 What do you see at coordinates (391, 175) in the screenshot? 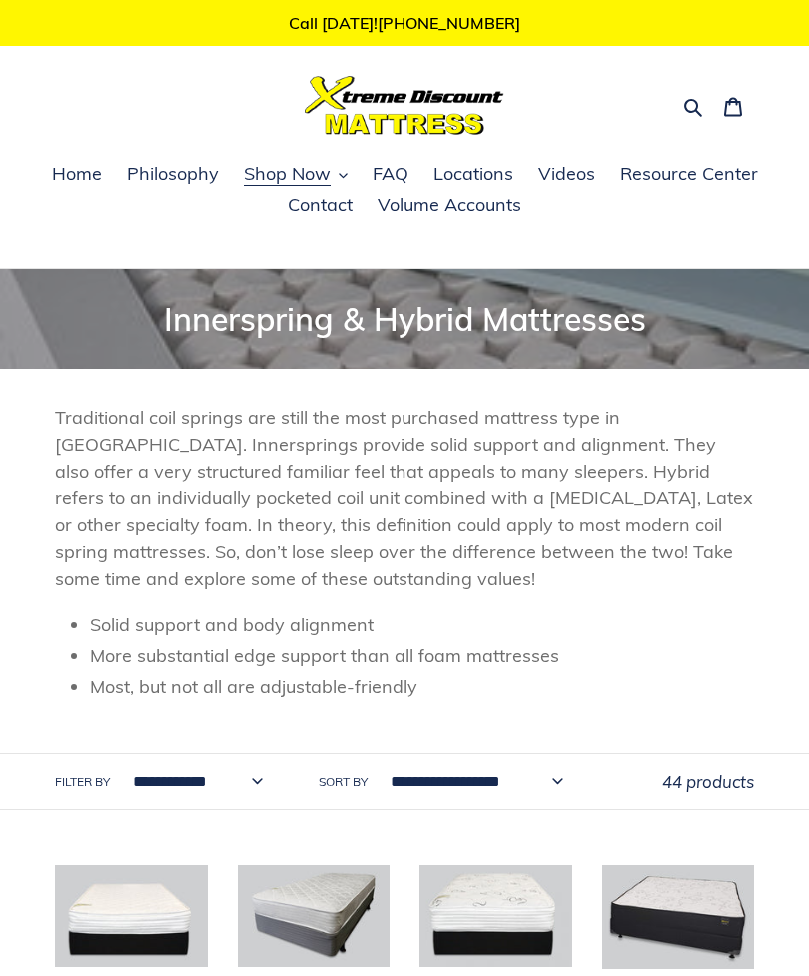
I see `a: FAQ` at bounding box center [391, 175].